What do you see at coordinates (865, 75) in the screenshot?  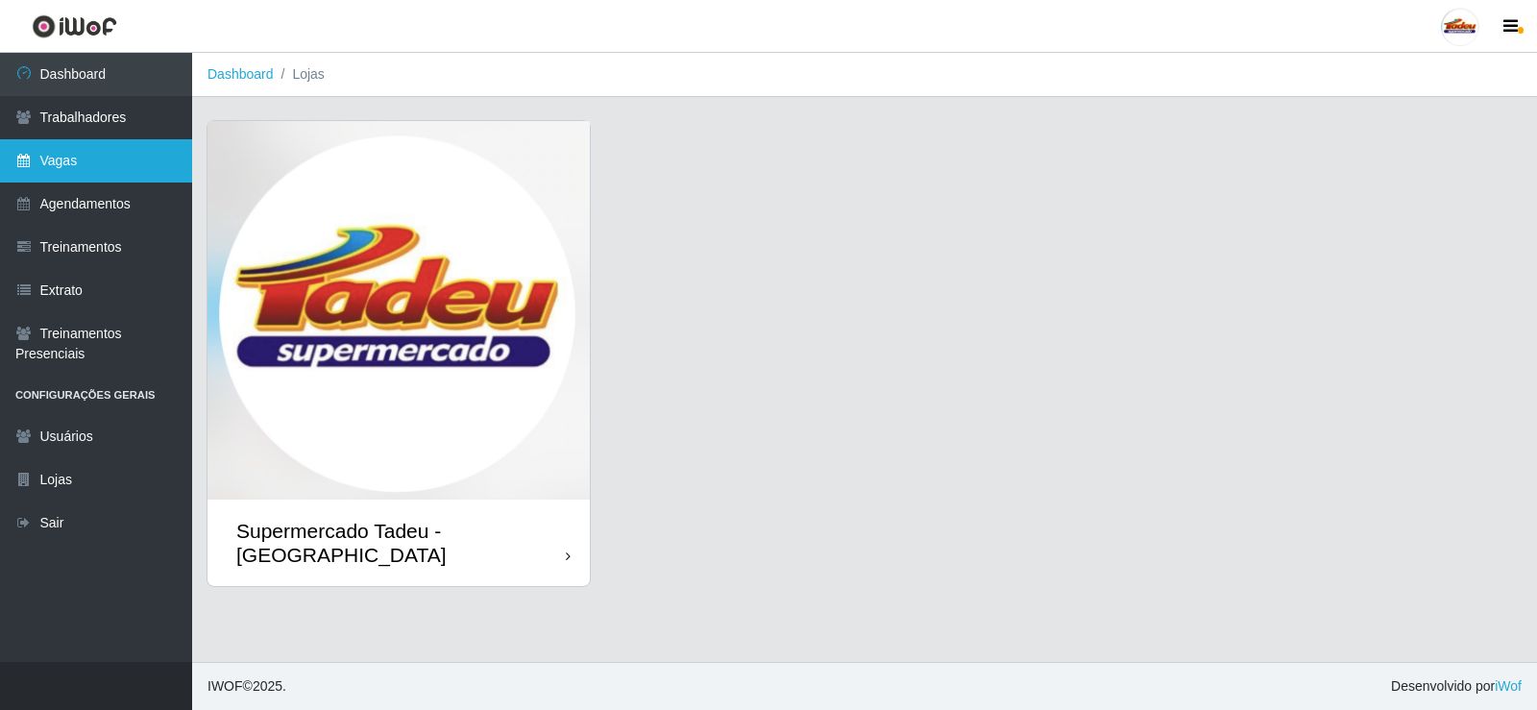 I see `nav: breadcrumb` at bounding box center [865, 75].